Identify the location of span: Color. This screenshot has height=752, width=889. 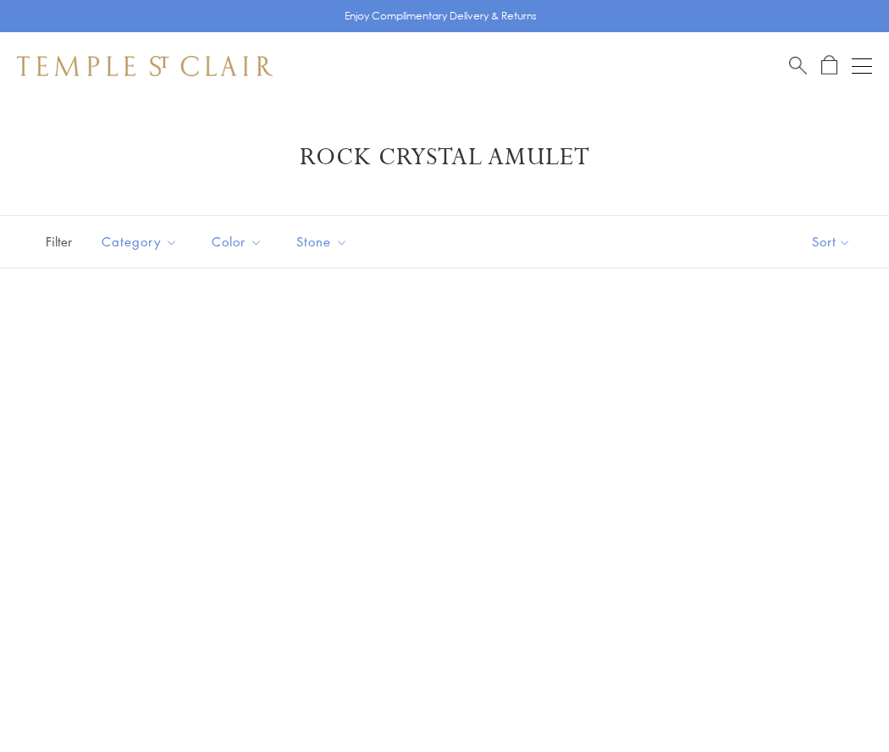
(239, 241).